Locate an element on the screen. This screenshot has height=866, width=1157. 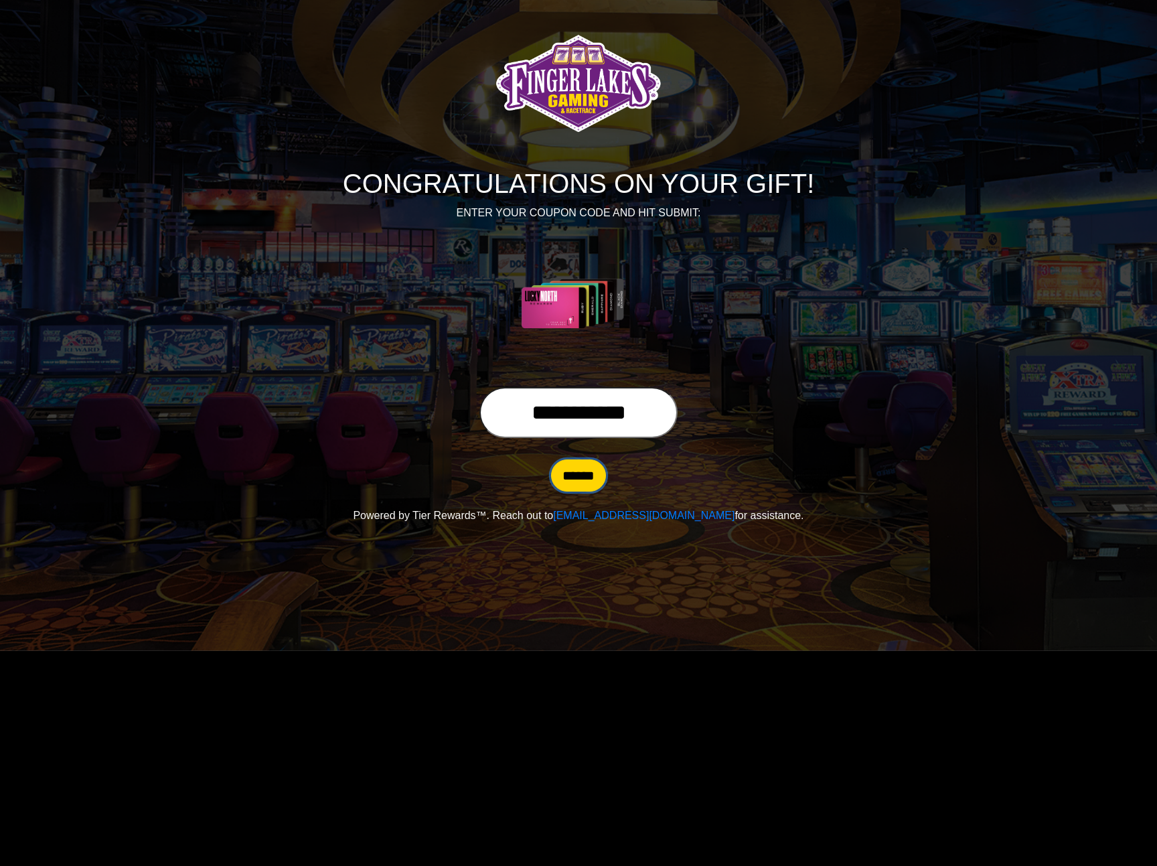
span: Powered by Tier Rewards™. Reach out to for assistance. is located at coordinates (578, 515).